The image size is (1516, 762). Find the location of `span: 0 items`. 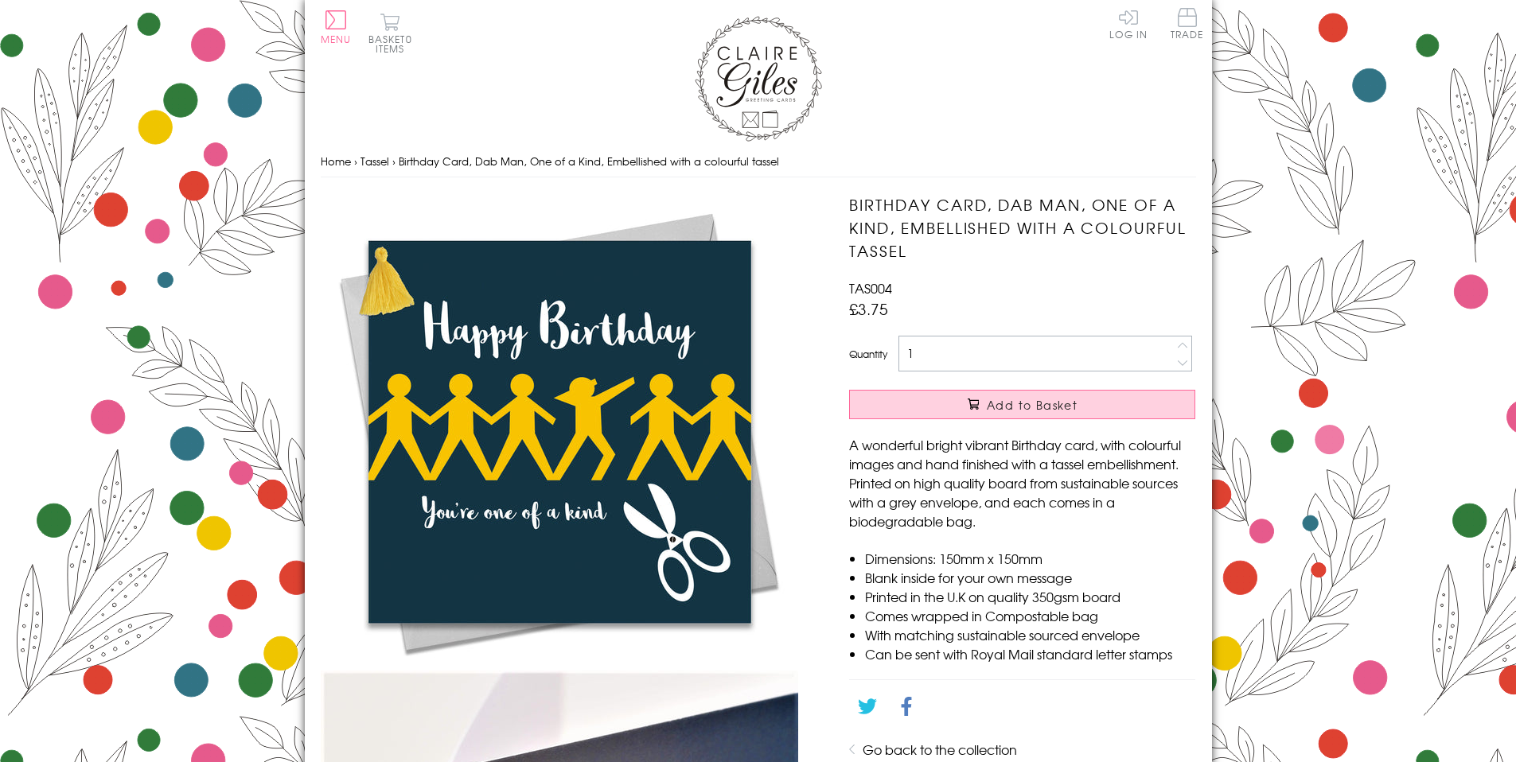

span: 0 items is located at coordinates (394, 44).